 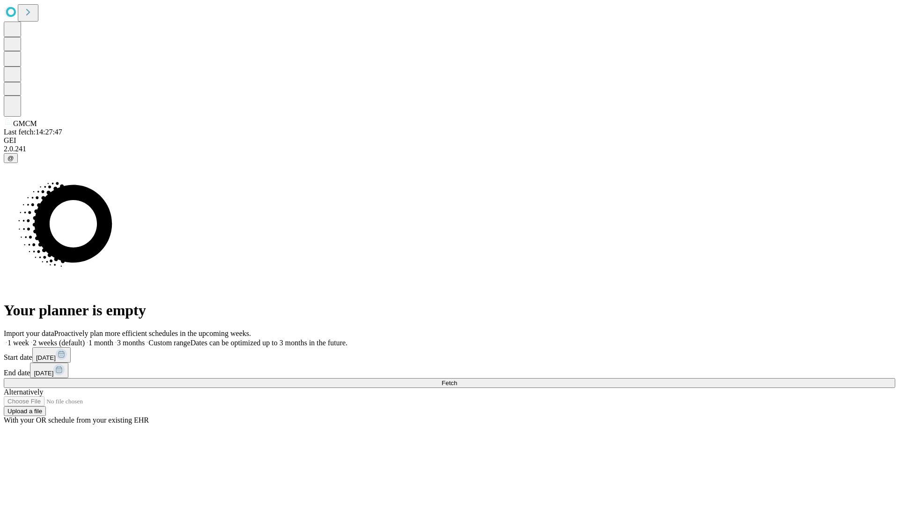 I want to click on span: Dates can be optimized up to 3 months in the future., so click(x=269, y=342).